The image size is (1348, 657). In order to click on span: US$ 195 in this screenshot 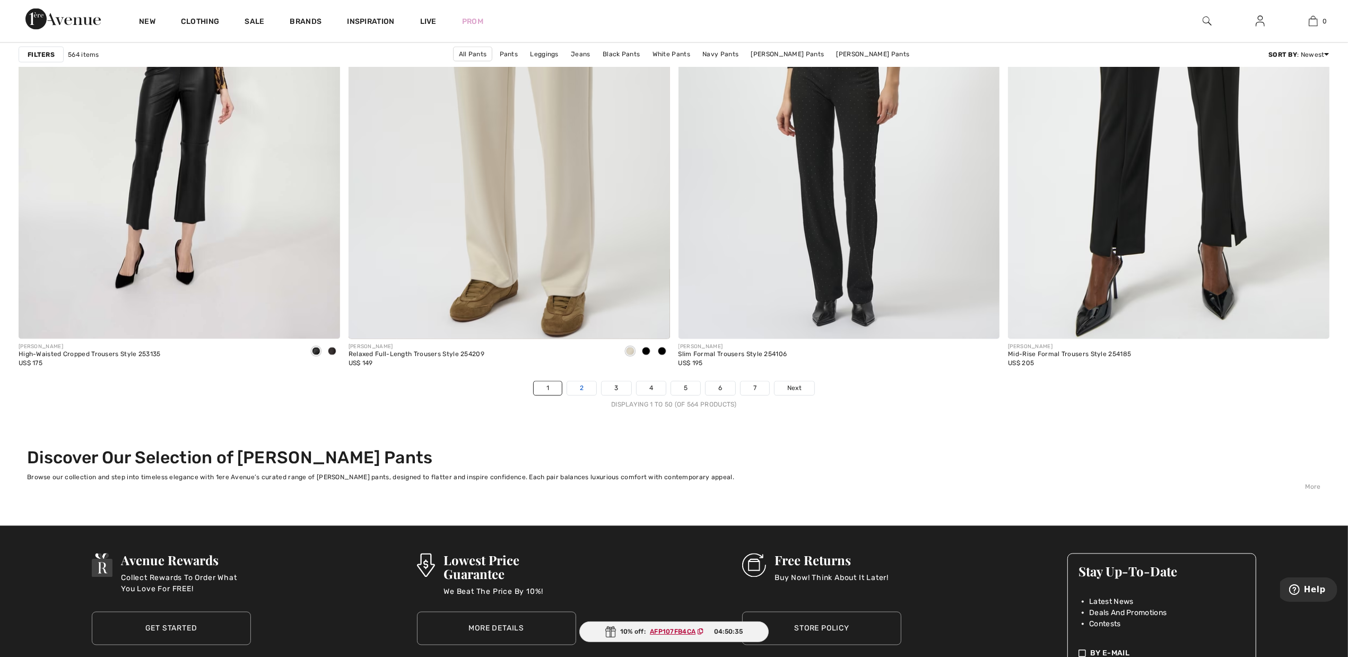, I will do `click(691, 363)`.